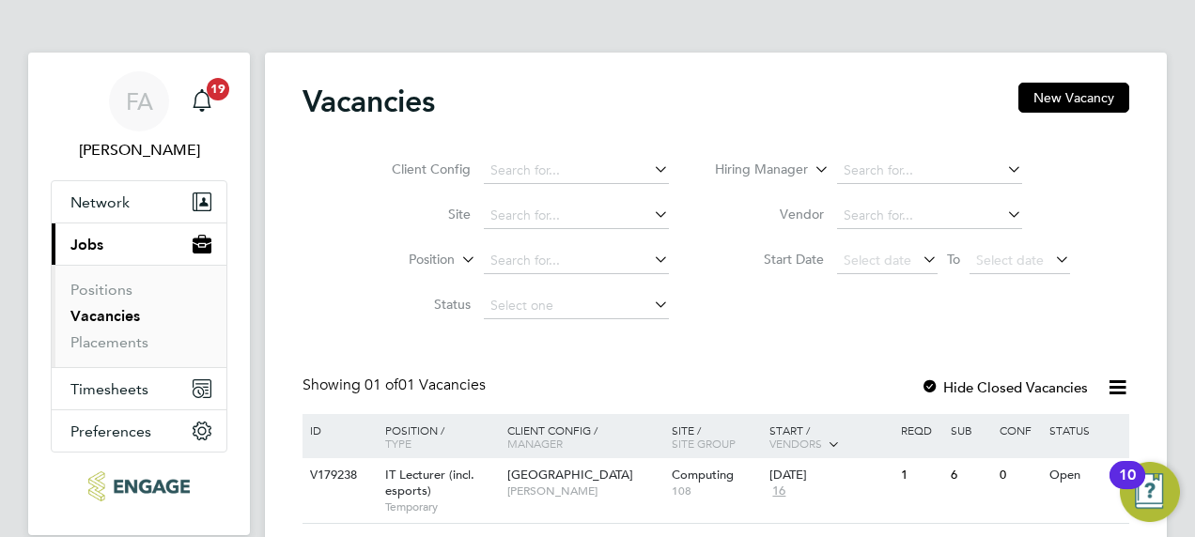 Image resolution: width=1195 pixels, height=537 pixels. I want to click on label: Hiring Manager, so click(753, 170).